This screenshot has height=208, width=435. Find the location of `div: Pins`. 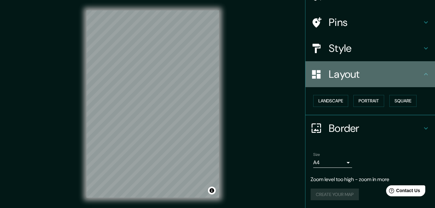

div: Pins is located at coordinates (370, 22).